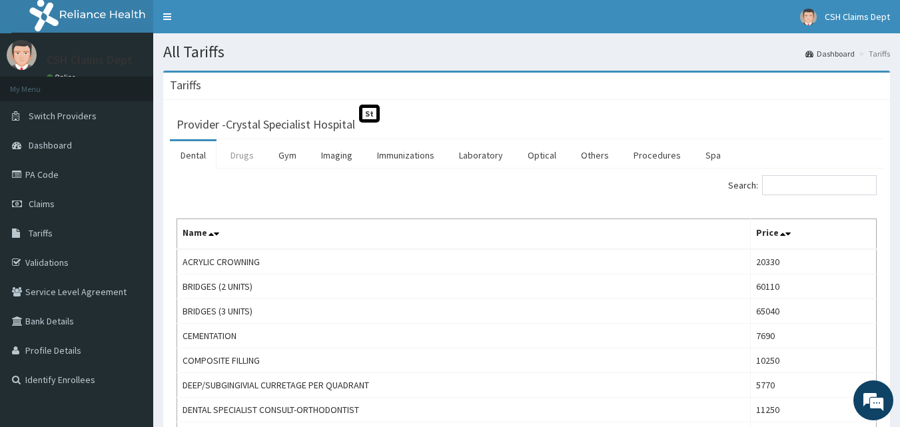  What do you see at coordinates (41, 204) in the screenshot?
I see `span: Claims` at bounding box center [41, 204].